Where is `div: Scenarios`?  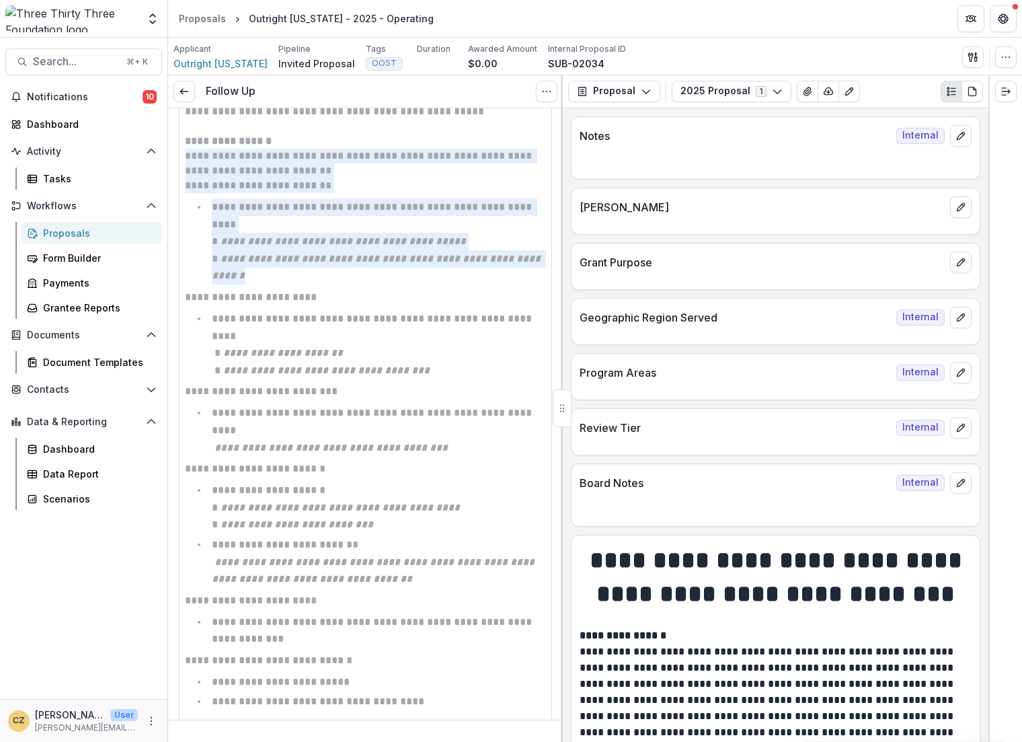
div: Scenarios is located at coordinates (97, 498).